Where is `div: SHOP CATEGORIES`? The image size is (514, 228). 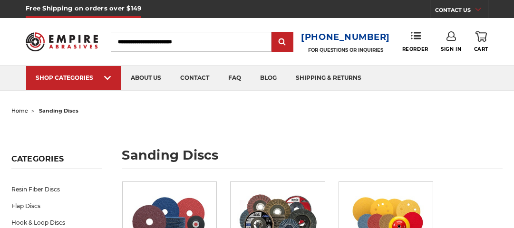 div: SHOP CATEGORIES is located at coordinates (74, 78).